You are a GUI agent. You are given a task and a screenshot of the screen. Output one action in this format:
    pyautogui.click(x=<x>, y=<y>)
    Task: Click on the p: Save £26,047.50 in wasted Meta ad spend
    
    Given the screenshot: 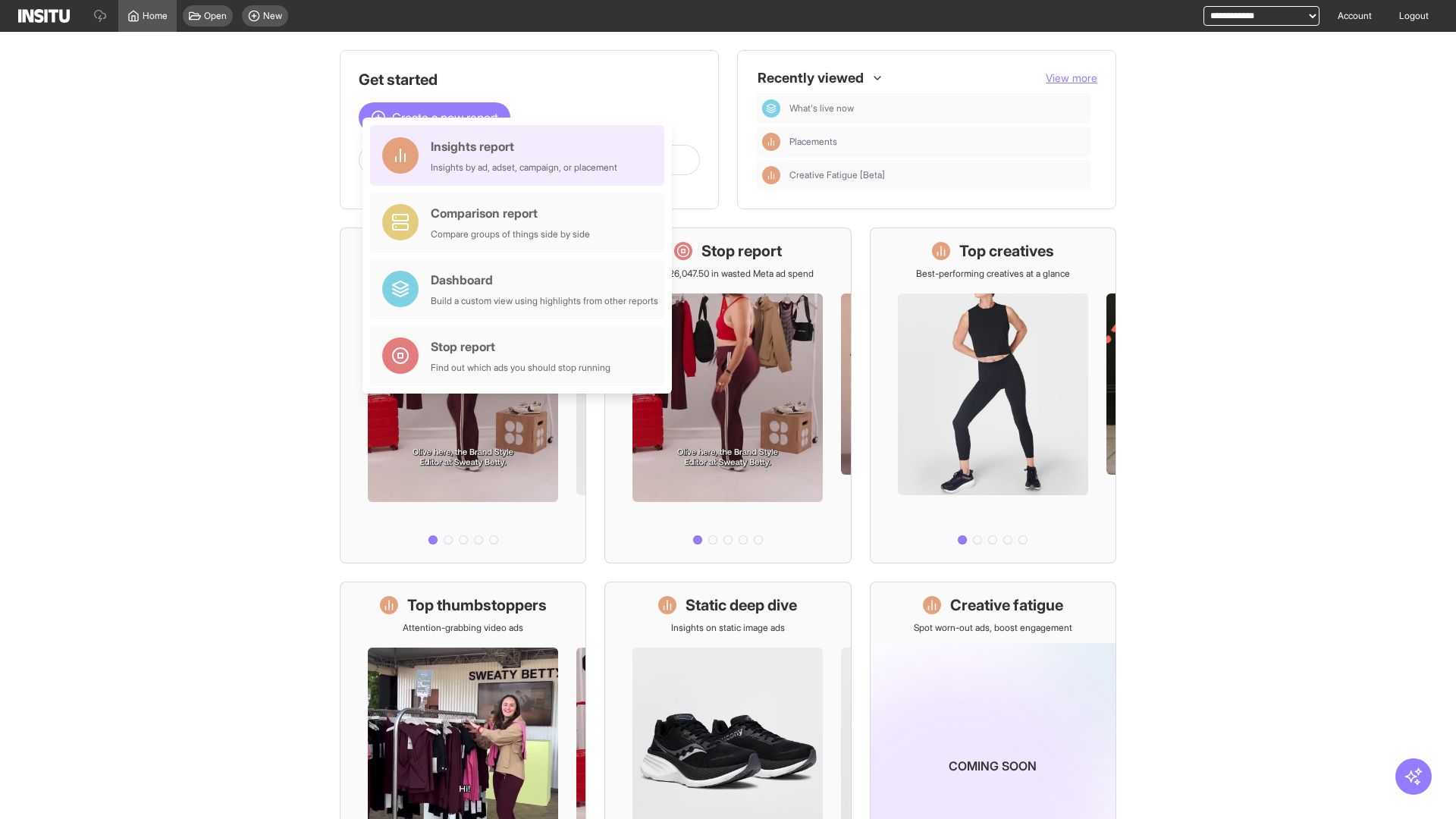 What is the action you would take?
    pyautogui.click(x=727, y=274)
    